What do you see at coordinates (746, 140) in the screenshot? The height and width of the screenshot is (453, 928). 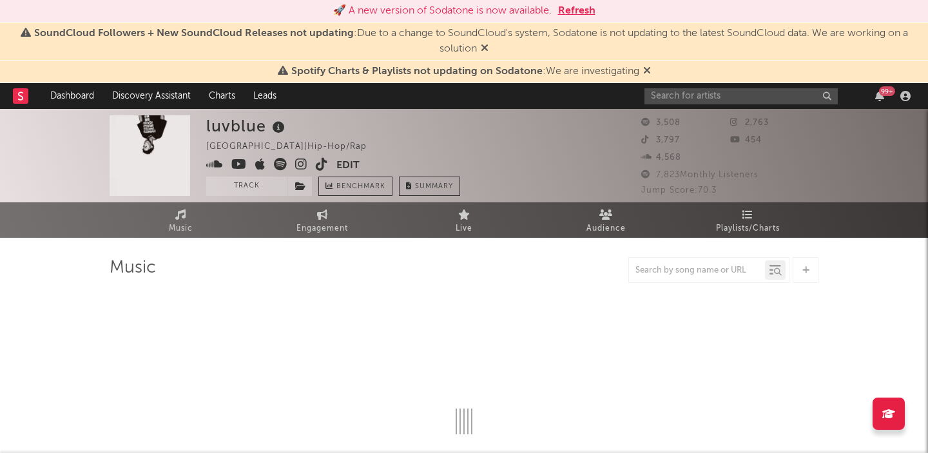 I see `span: 454` at bounding box center [746, 140].